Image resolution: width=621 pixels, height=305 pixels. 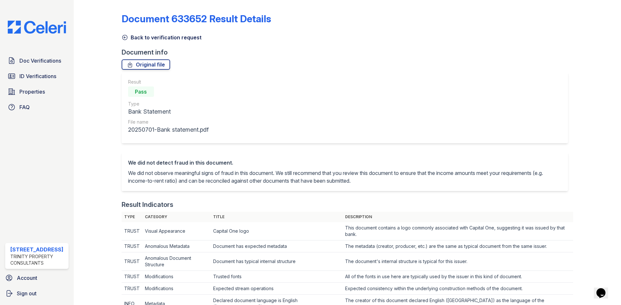 What do you see at coordinates (146, 65) in the screenshot?
I see `a: Original file` at bounding box center [146, 65].